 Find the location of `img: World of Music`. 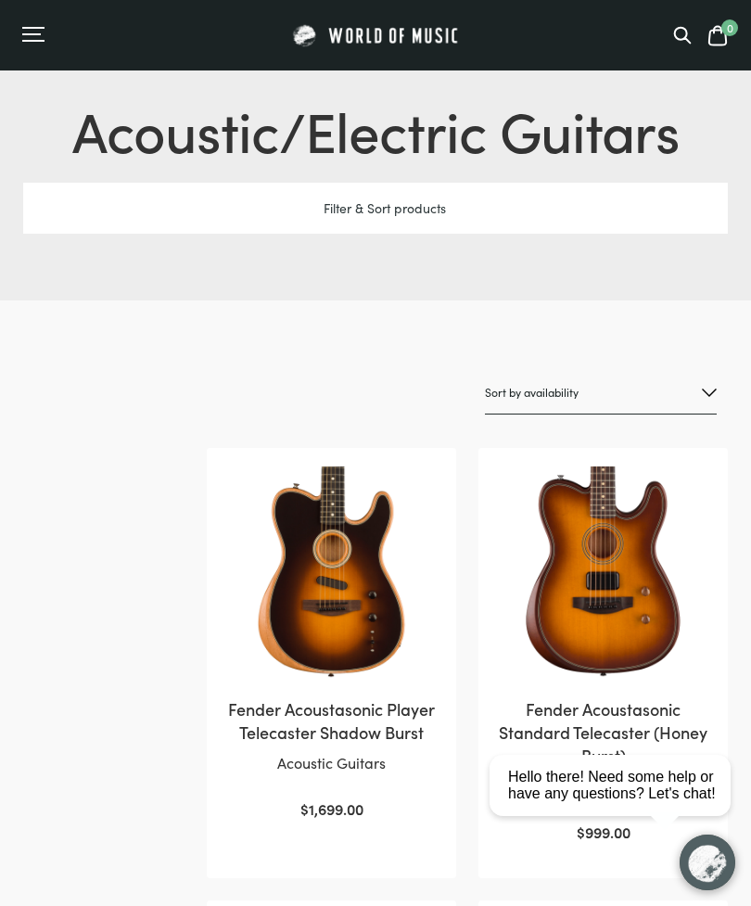

img: World of Music is located at coordinates (376, 35).